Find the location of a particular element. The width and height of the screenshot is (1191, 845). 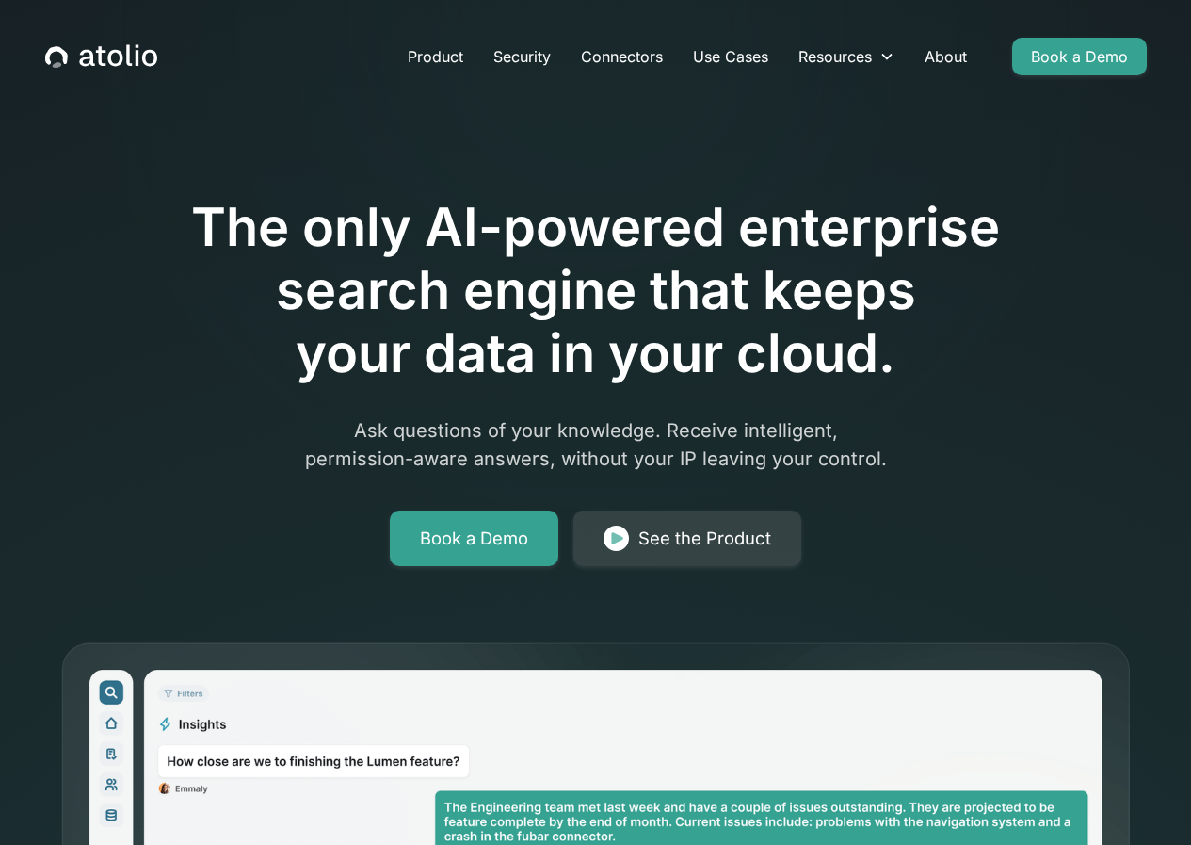

a: Use Cases is located at coordinates (731, 56).